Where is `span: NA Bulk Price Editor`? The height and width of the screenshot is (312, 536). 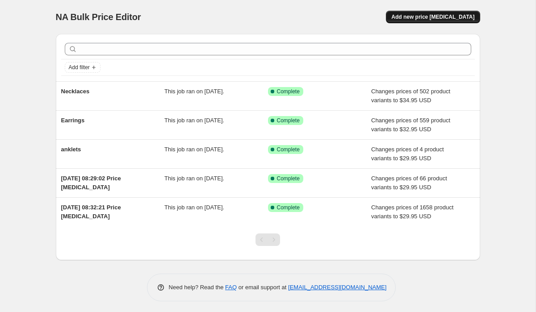 span: NA Bulk Price Editor is located at coordinates (98, 17).